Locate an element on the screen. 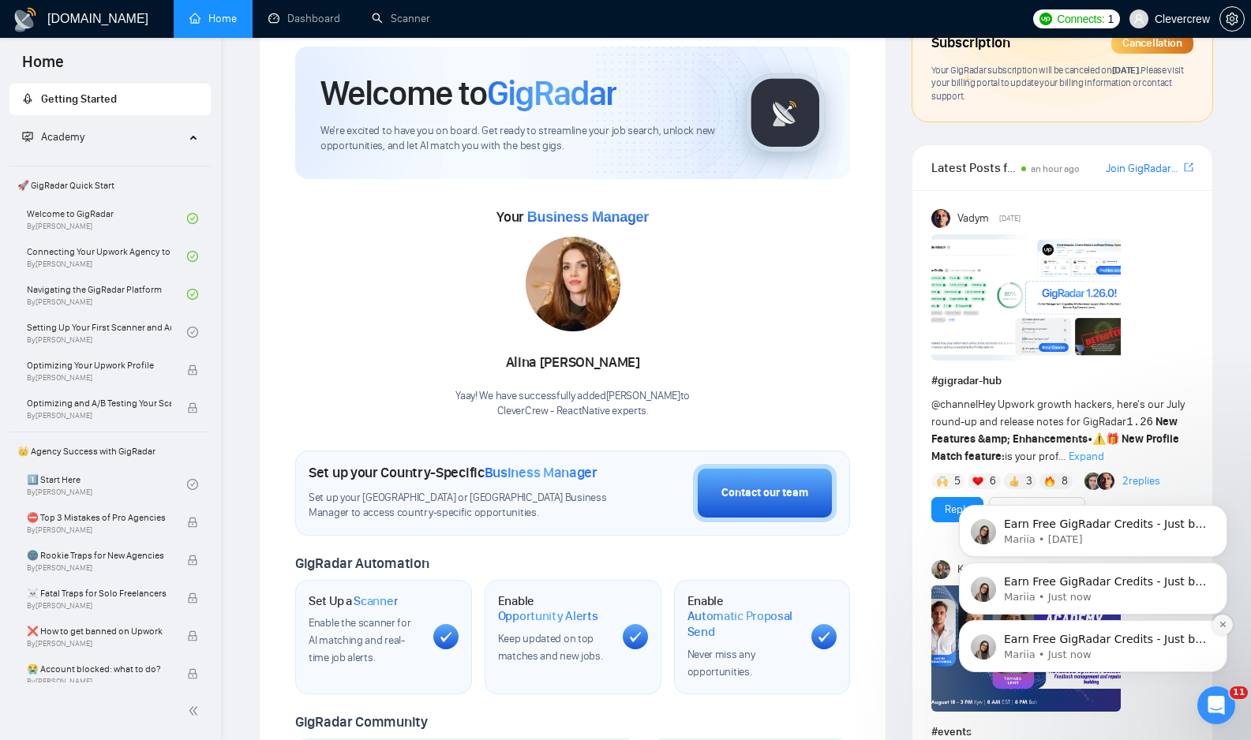  p: Message from Mariia, sent 1d ago is located at coordinates (170, 136).